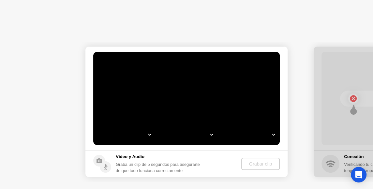 The width and height of the screenshot is (373, 189). I want to click on h5: Vídeo y Audio, so click(159, 157).